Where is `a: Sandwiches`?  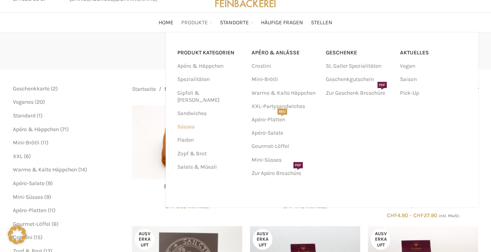
a: Sandwiches is located at coordinates (210, 113).